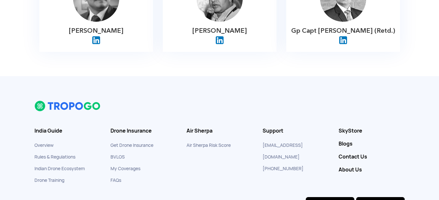 This screenshot has height=200, width=439. Describe the element at coordinates (116, 181) in the screenshot. I see `a: FAQs` at that location.